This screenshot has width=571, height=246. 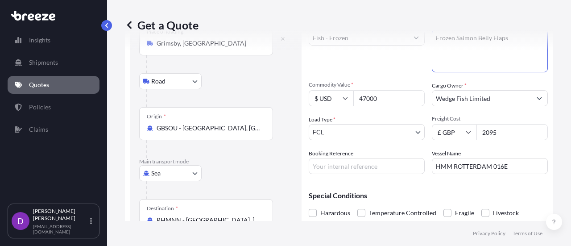 What do you see at coordinates (54, 107) in the screenshot?
I see `a: Policies` at bounding box center [54, 107].